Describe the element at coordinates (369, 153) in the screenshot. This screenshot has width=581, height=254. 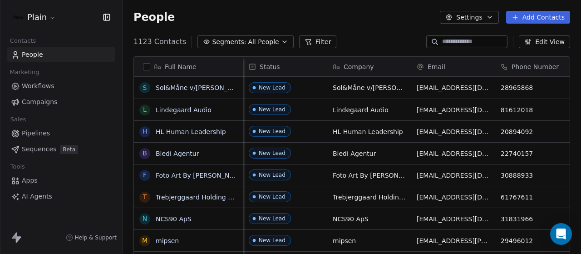
I see `span: Bledi Agentur` at that location.